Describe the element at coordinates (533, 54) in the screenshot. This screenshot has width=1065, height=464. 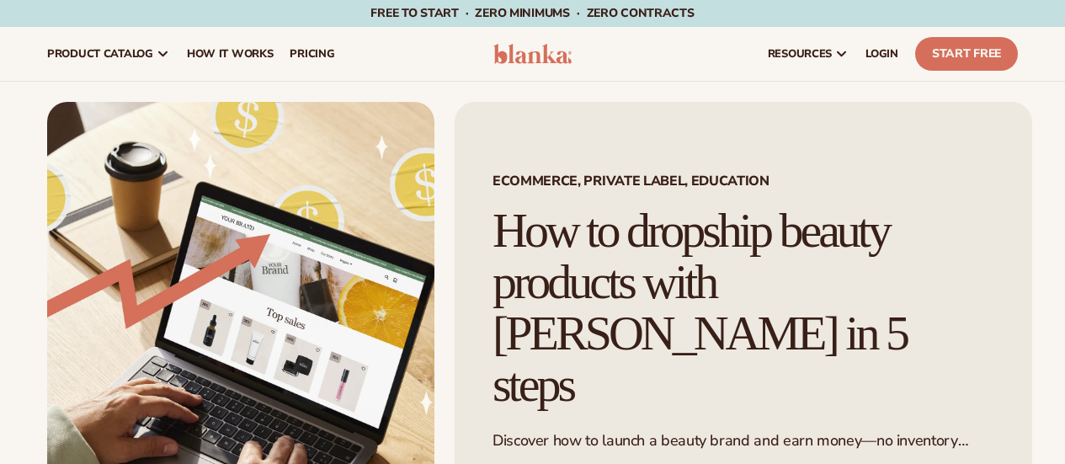
I see `img: logo` at that location.